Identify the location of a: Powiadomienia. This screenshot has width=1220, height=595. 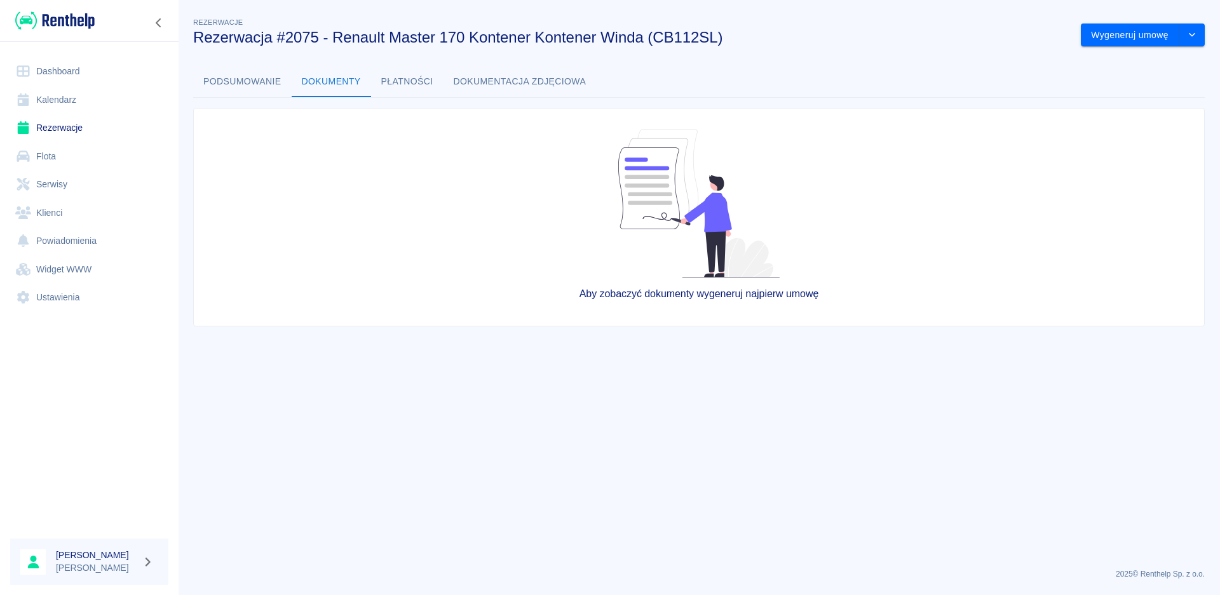
(89, 241).